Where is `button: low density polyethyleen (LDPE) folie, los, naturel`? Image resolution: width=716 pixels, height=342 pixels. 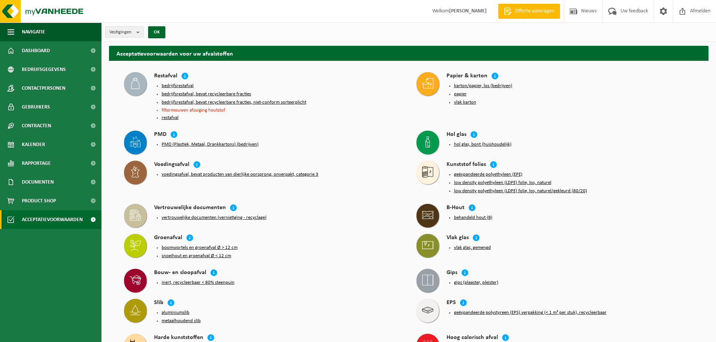 button: low density polyethyleen (LDPE) folie, los, naturel is located at coordinates (502, 183).